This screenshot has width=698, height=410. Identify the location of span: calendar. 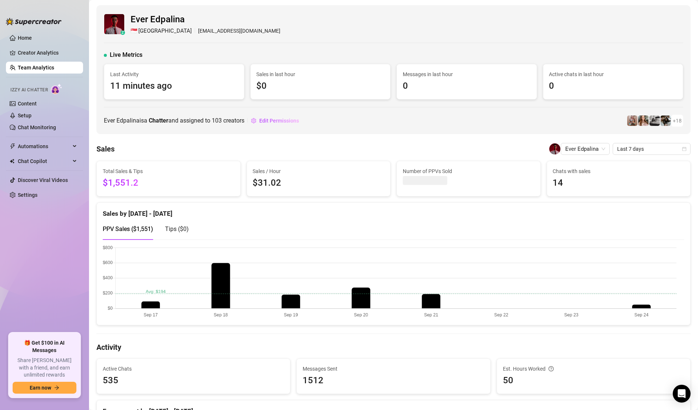
(684, 149).